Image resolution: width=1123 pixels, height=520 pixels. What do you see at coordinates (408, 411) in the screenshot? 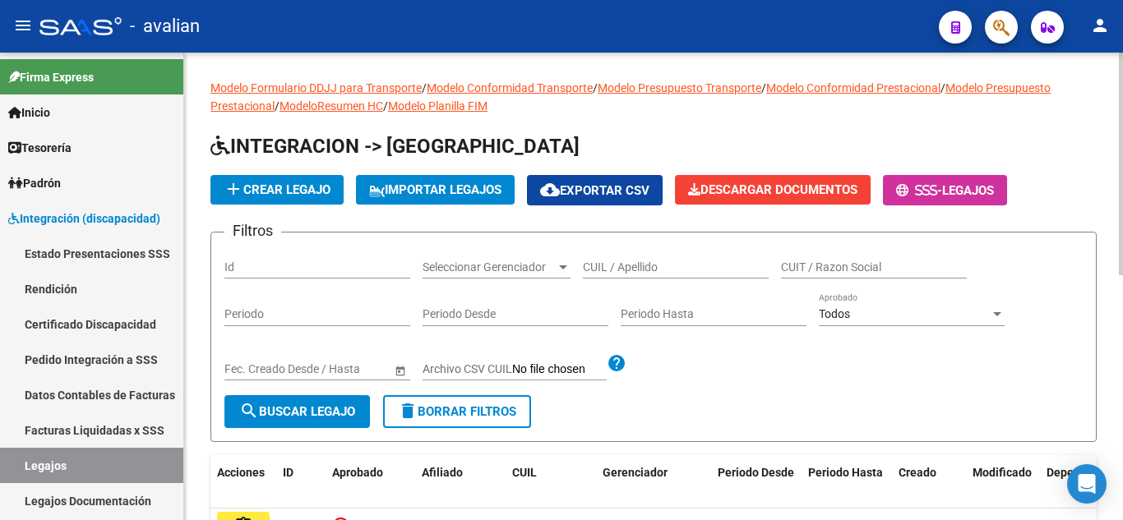
I see `mat-icon: delete` at bounding box center [408, 411].